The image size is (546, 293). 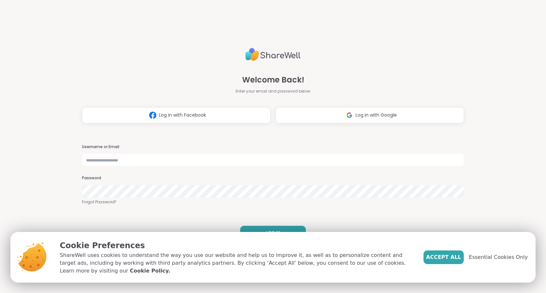 What do you see at coordinates (273, 233) in the screenshot?
I see `span: LOG IN` at bounding box center [273, 233].